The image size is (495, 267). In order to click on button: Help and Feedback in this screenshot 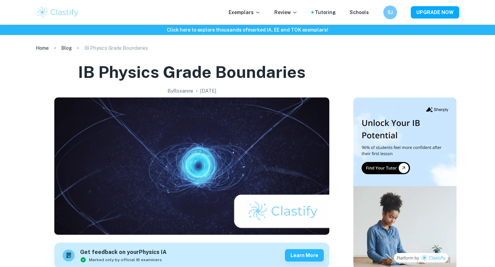, I will do `click(376, 12)`.